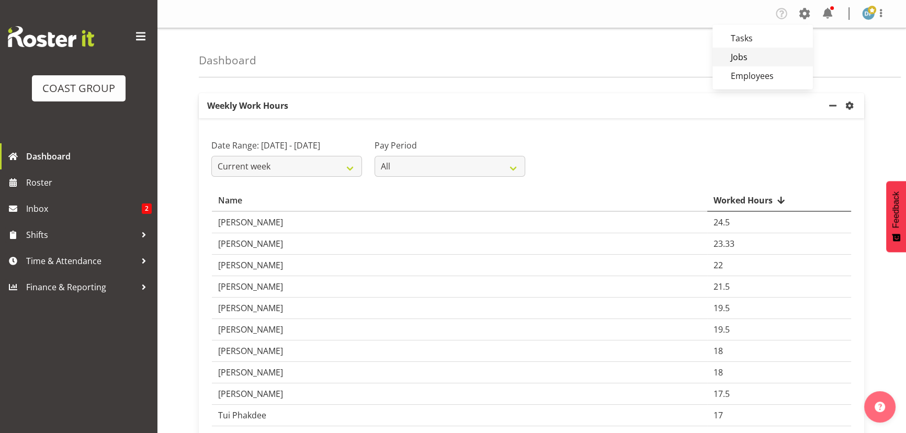 This screenshot has width=906, height=433. What do you see at coordinates (763, 38) in the screenshot?
I see `a: Tasks` at bounding box center [763, 38].